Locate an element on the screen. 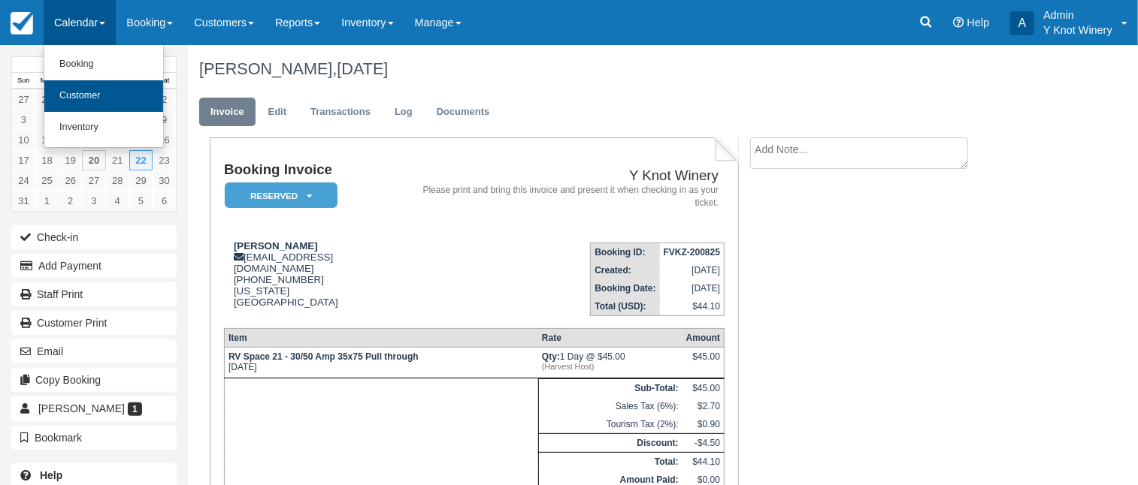 This screenshot has width=1138, height=485. b: Help is located at coordinates (51, 476).